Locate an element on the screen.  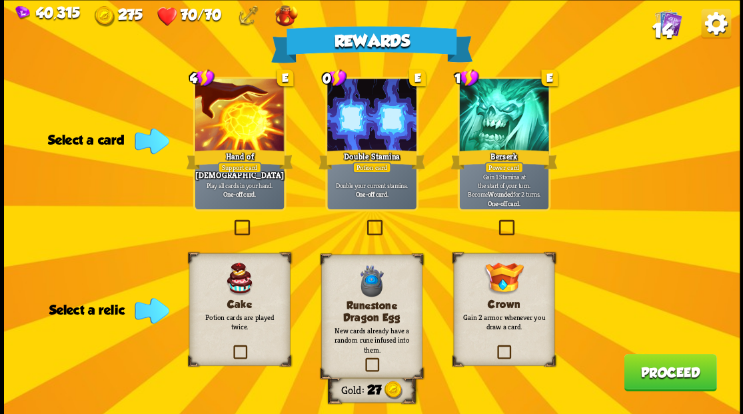
b: Wounded is located at coordinates (501, 193).